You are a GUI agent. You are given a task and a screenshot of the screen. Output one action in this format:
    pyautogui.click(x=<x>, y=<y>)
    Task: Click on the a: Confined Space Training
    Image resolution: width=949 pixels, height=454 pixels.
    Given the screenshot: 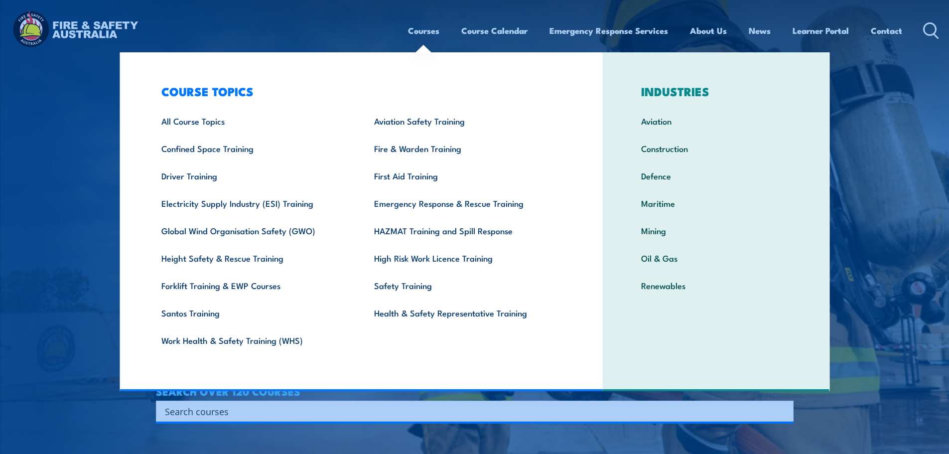 What is the action you would take?
    pyautogui.click(x=252, y=148)
    